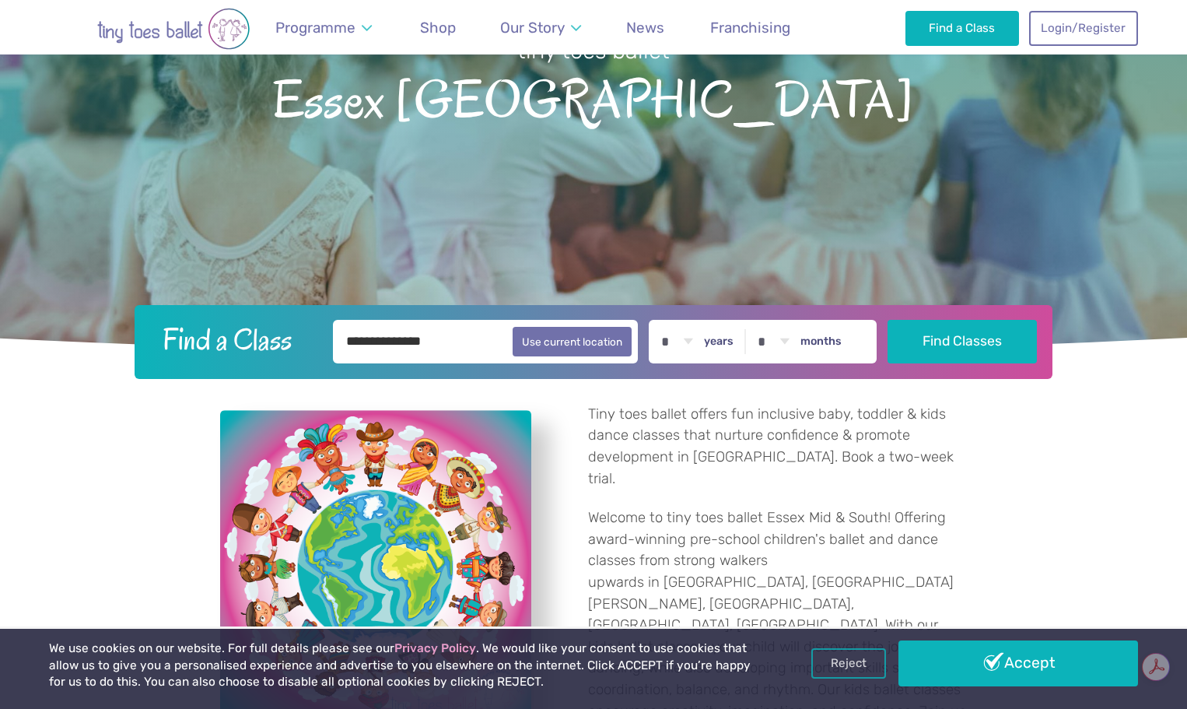 This screenshot has height=709, width=1187. What do you see at coordinates (849, 663) in the screenshot?
I see `a: Reject` at bounding box center [849, 663].